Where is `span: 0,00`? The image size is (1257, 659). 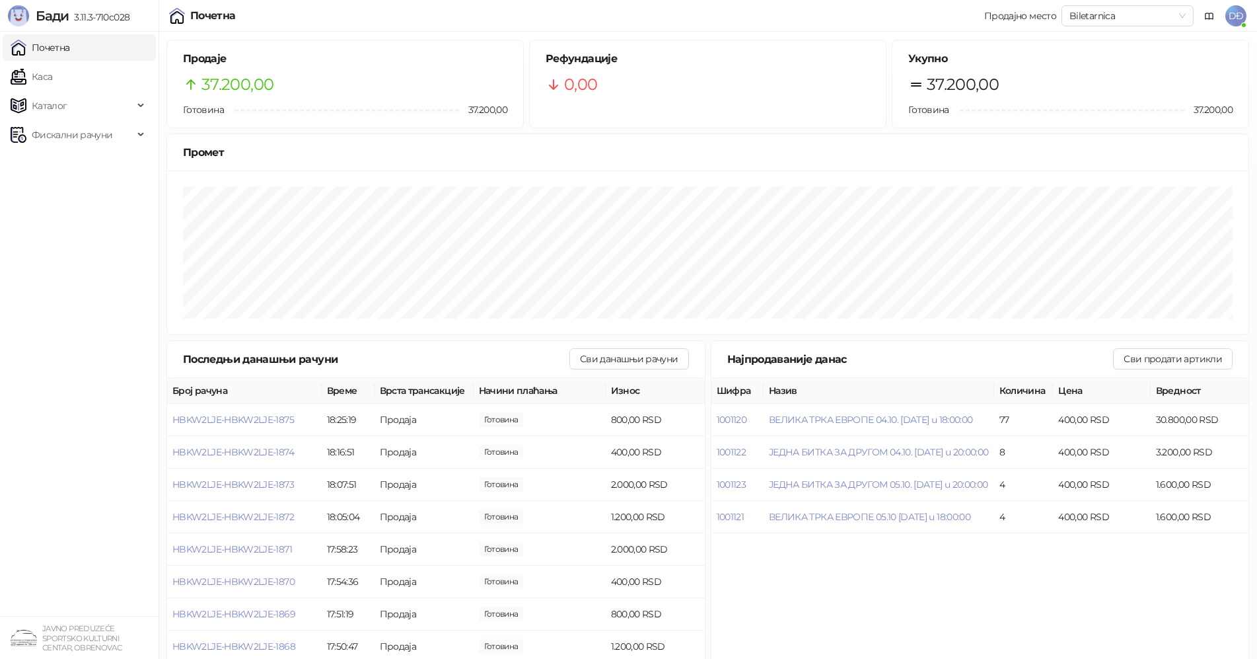
span: 0,00 is located at coordinates (581, 85).